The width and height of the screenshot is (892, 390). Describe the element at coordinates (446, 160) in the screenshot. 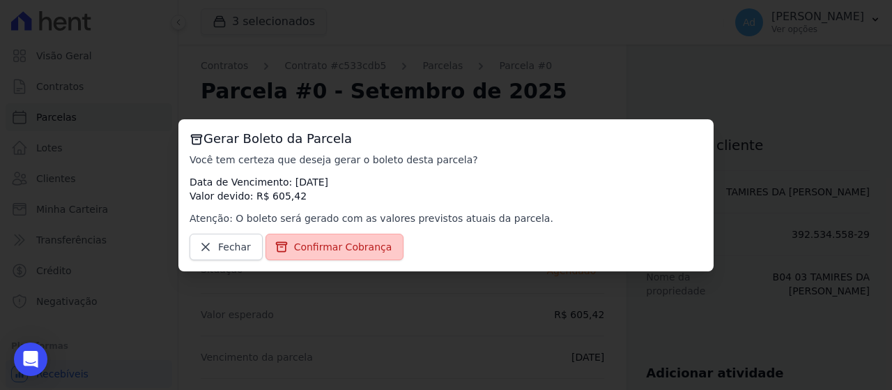

I see `p: Você tem certeza que deseja gerar o boleto desta parcela?` at that location.